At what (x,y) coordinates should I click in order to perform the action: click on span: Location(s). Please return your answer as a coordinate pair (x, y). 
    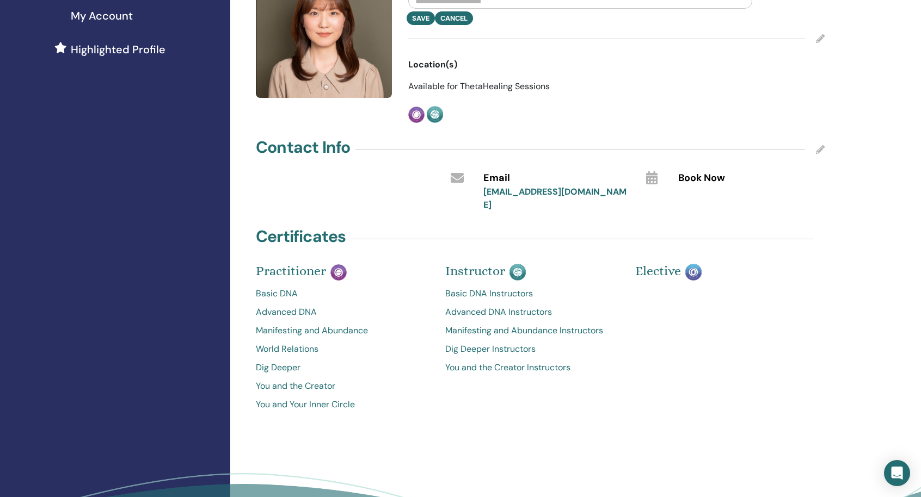
    Looking at the image, I should click on (433, 65).